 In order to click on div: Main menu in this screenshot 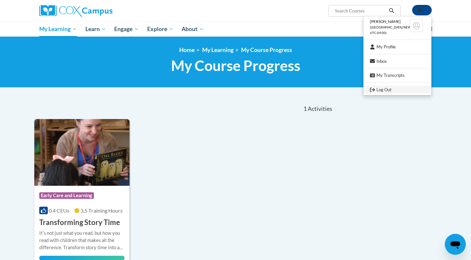, I will do `click(236, 29)`.